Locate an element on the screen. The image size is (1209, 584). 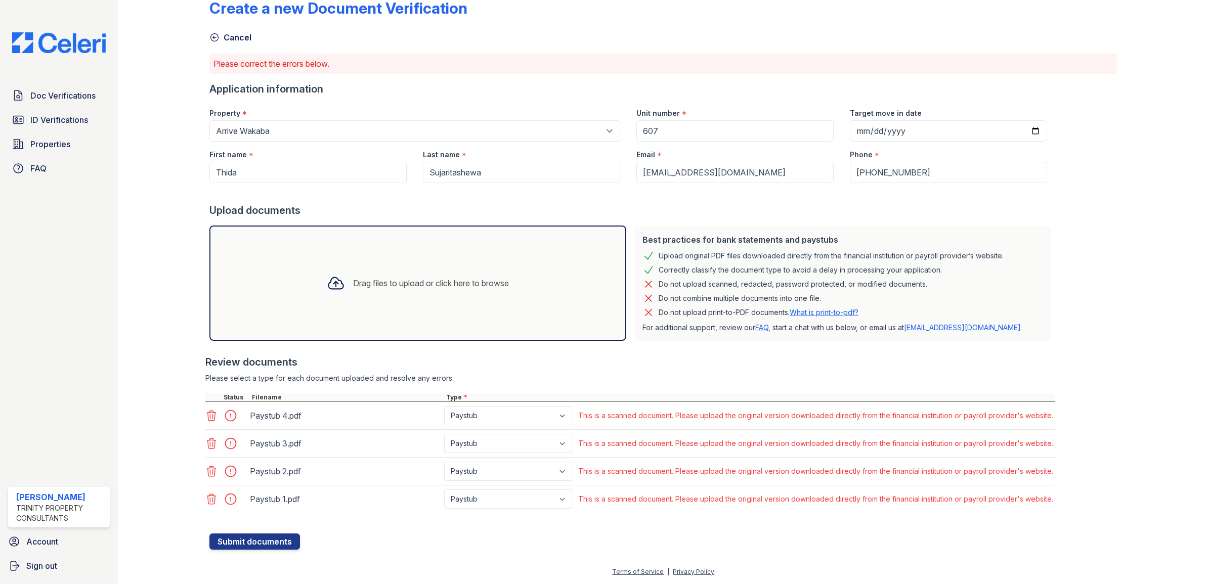
label: Email is located at coordinates (645, 155).